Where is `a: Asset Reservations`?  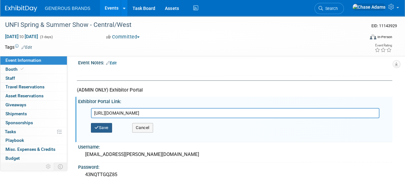
a: Asset Reservations is located at coordinates (34, 96).